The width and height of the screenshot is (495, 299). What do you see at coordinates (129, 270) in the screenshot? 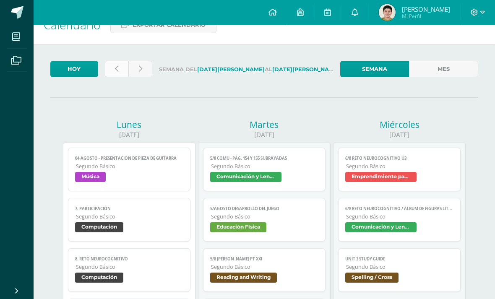
I see `a: 8. Reto neurocognitivoSegundo BásicoComputación` at bounding box center [129, 270].